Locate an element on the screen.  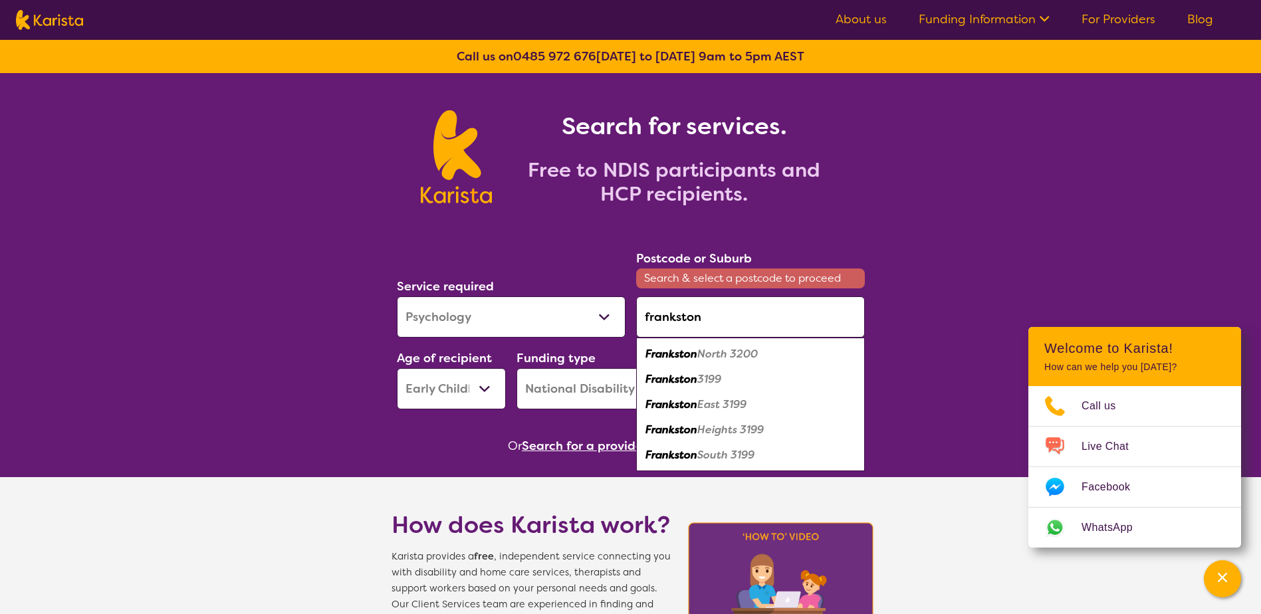
button: Channel Menu is located at coordinates (1223, 579).